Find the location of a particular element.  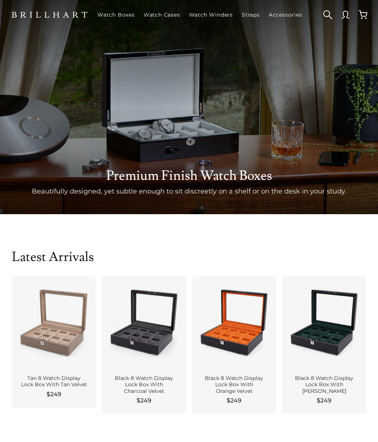

a: Watch Cases is located at coordinates (162, 15).